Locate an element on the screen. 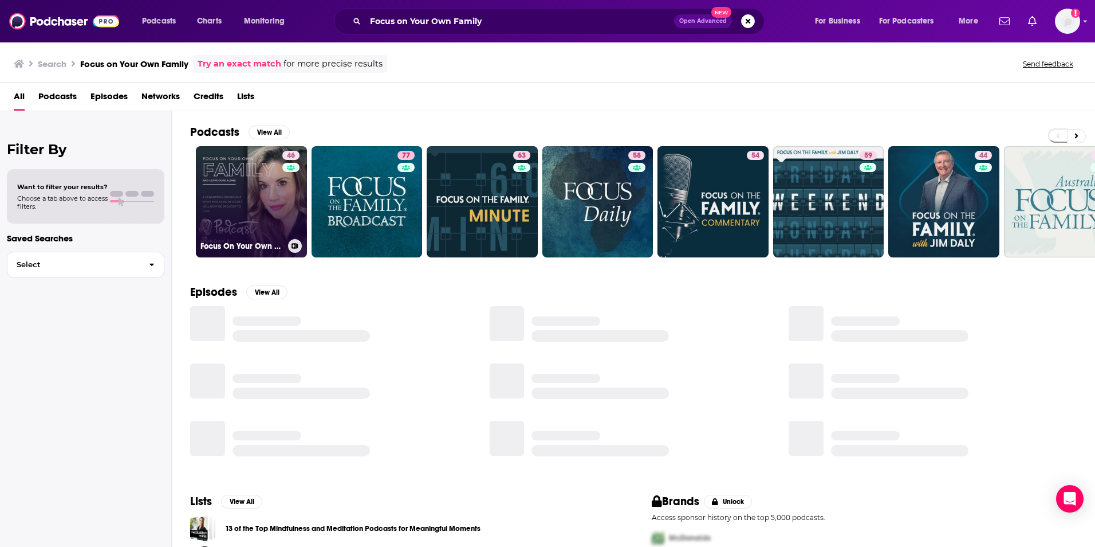  span: For Business is located at coordinates (838, 21).